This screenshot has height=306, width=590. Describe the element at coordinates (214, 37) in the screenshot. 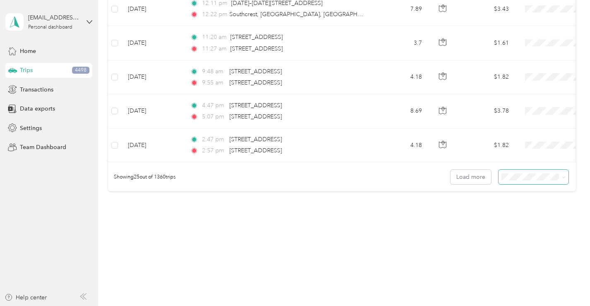

I see `span: 11:20 am` at that location.